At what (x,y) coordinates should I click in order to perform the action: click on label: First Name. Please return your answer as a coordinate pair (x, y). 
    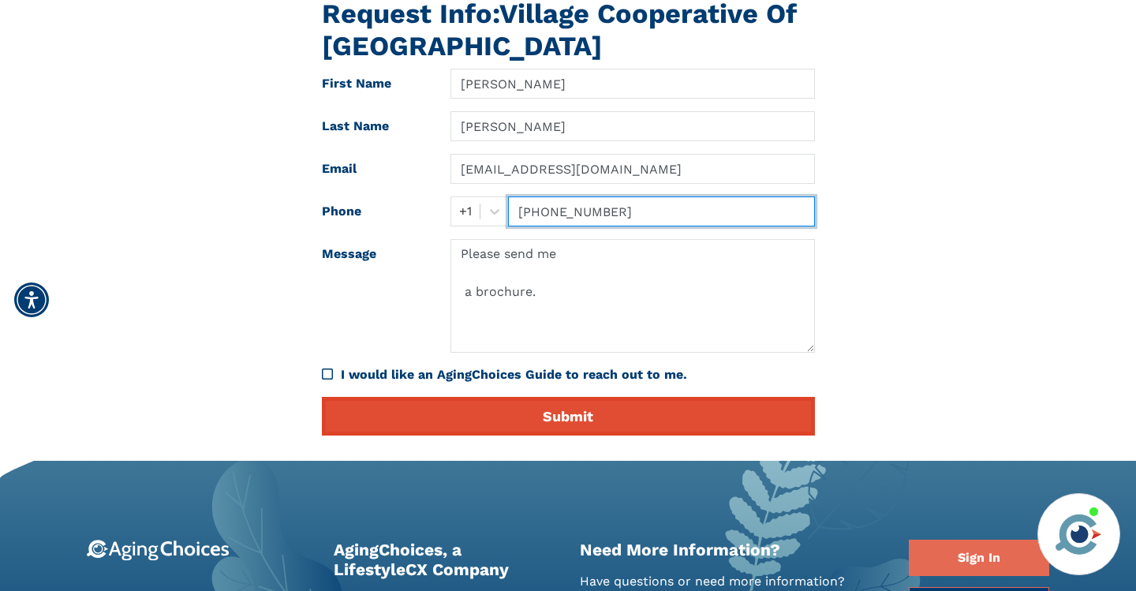
    Looking at the image, I should click on (375, 84).